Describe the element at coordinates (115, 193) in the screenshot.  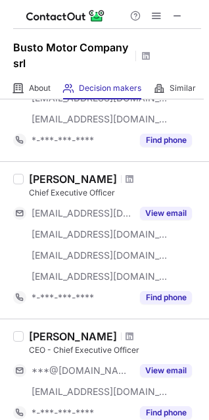
I see `div: Chief Executive Officer` at that location.